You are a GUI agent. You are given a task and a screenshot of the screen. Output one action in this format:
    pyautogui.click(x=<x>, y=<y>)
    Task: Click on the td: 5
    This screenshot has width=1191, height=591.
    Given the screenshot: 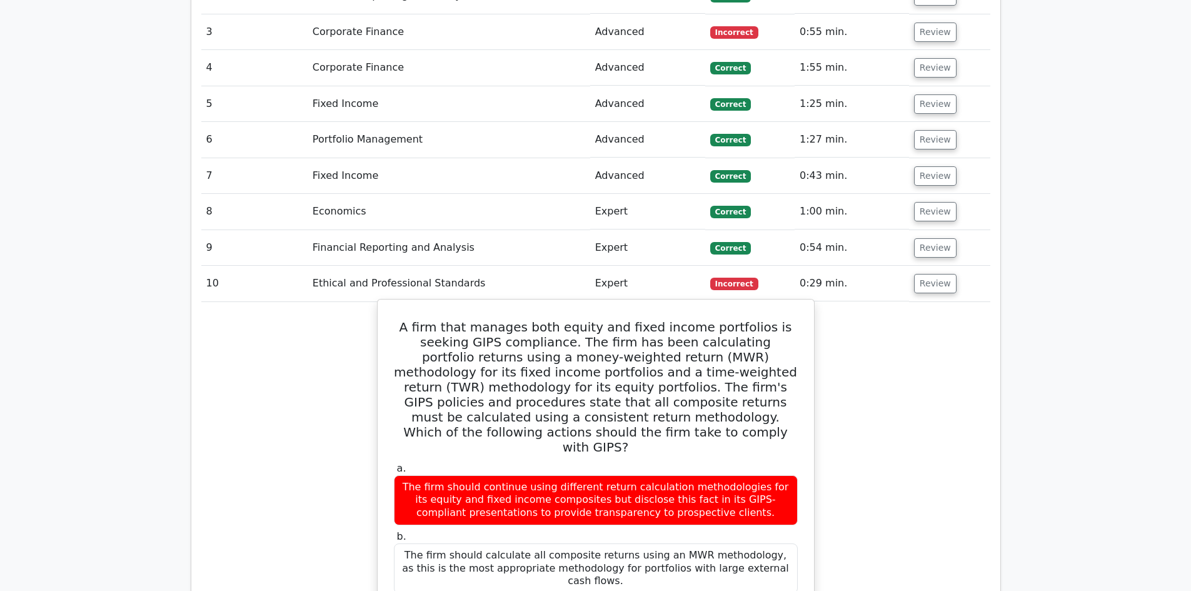 What is the action you would take?
    pyautogui.click(x=255, y=104)
    